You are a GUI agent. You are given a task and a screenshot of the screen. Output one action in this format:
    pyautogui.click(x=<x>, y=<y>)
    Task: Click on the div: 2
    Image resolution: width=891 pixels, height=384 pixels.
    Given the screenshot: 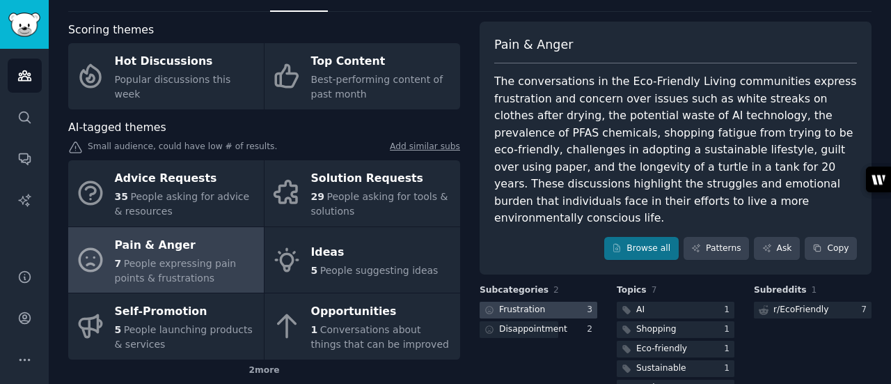 What is the action you would take?
    pyautogui.click(x=592, y=329)
    